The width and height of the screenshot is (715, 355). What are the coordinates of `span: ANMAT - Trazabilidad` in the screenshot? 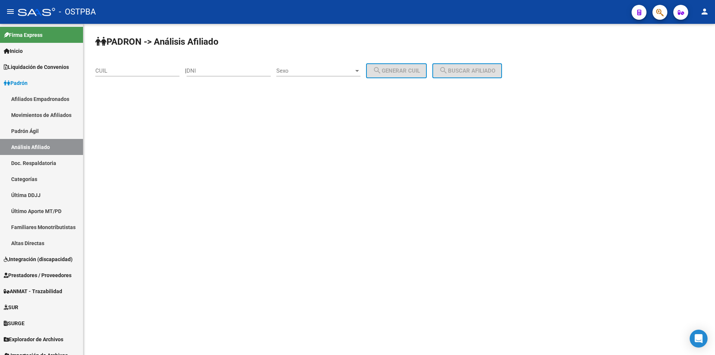 It's located at (33, 291).